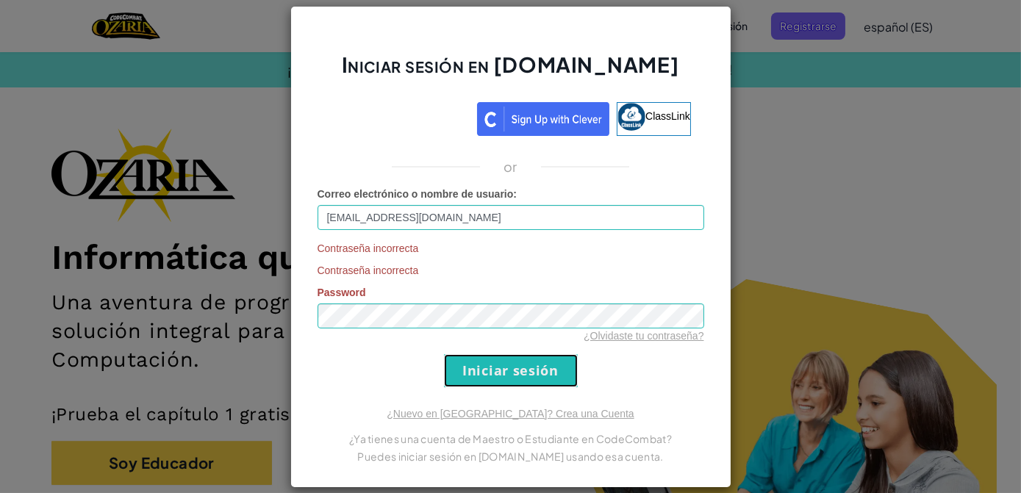 The image size is (1021, 493). I want to click on span: Password, so click(342, 293).